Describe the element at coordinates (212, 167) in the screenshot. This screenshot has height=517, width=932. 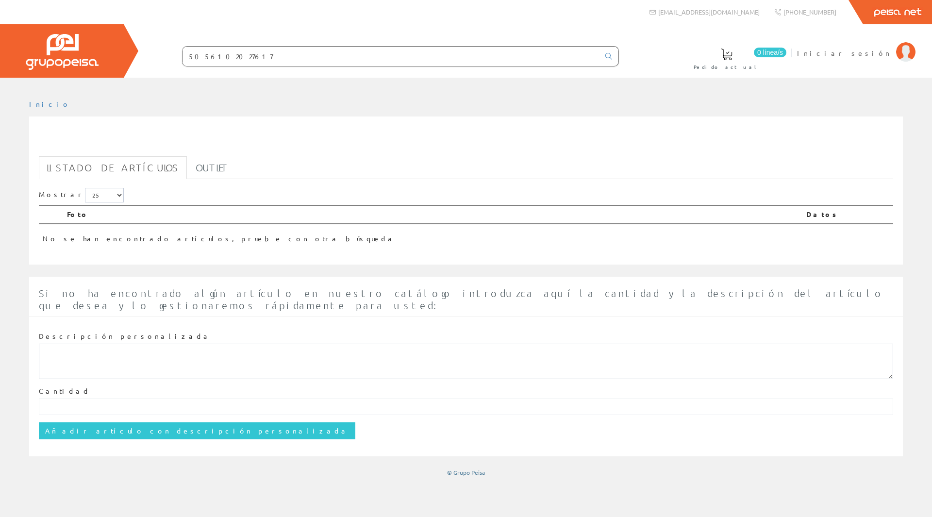
I see `a: Outlet` at that location.